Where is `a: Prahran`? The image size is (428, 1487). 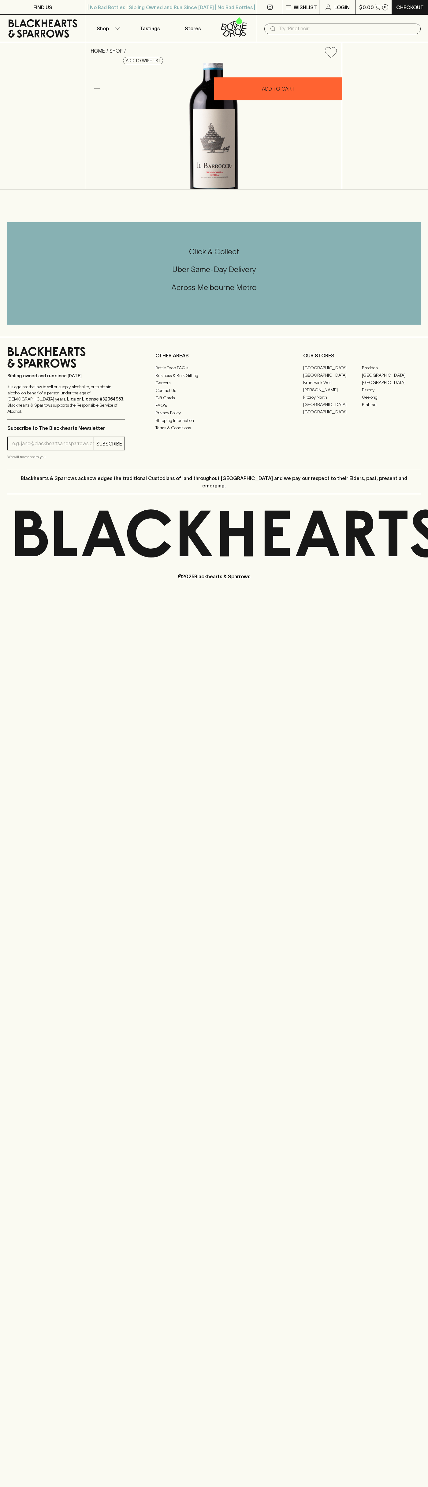 a: Prahran is located at coordinates (391, 405).